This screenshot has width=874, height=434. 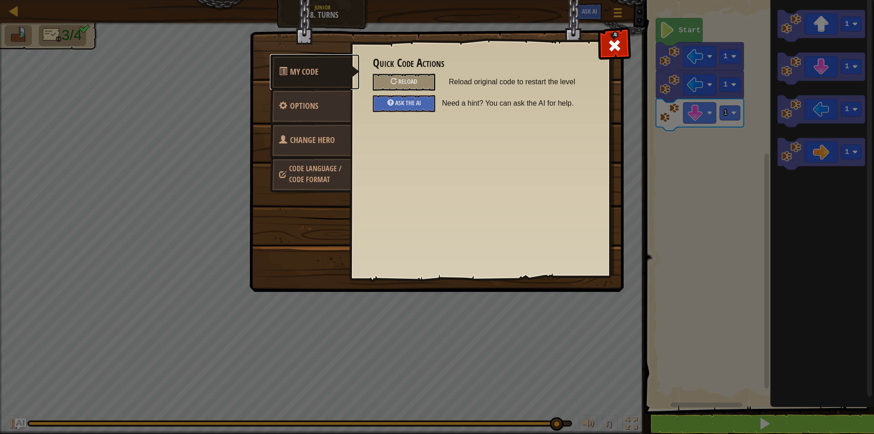 I want to click on div: Ask the AI, so click(x=404, y=103).